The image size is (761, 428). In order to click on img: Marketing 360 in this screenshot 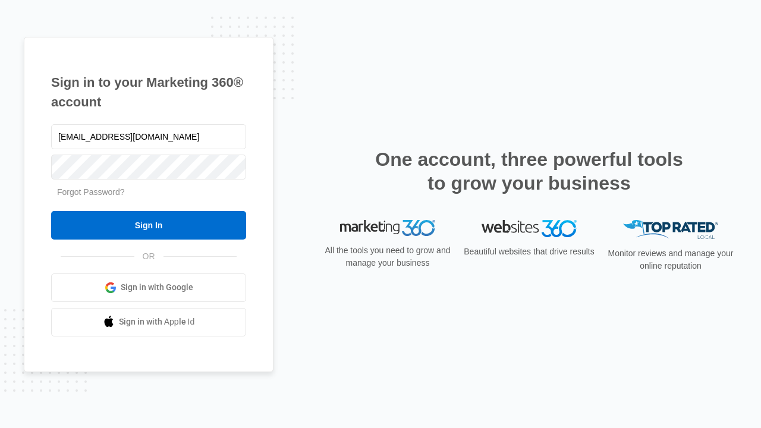, I will do `click(388, 228)`.